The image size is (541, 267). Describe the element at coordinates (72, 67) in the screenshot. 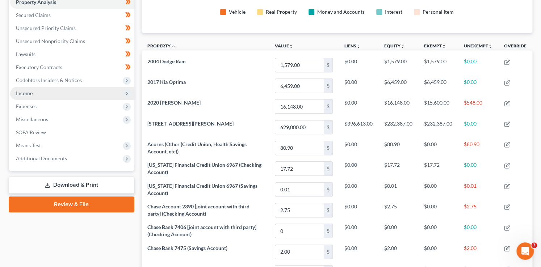

I see `a: Executory Contracts` at that location.